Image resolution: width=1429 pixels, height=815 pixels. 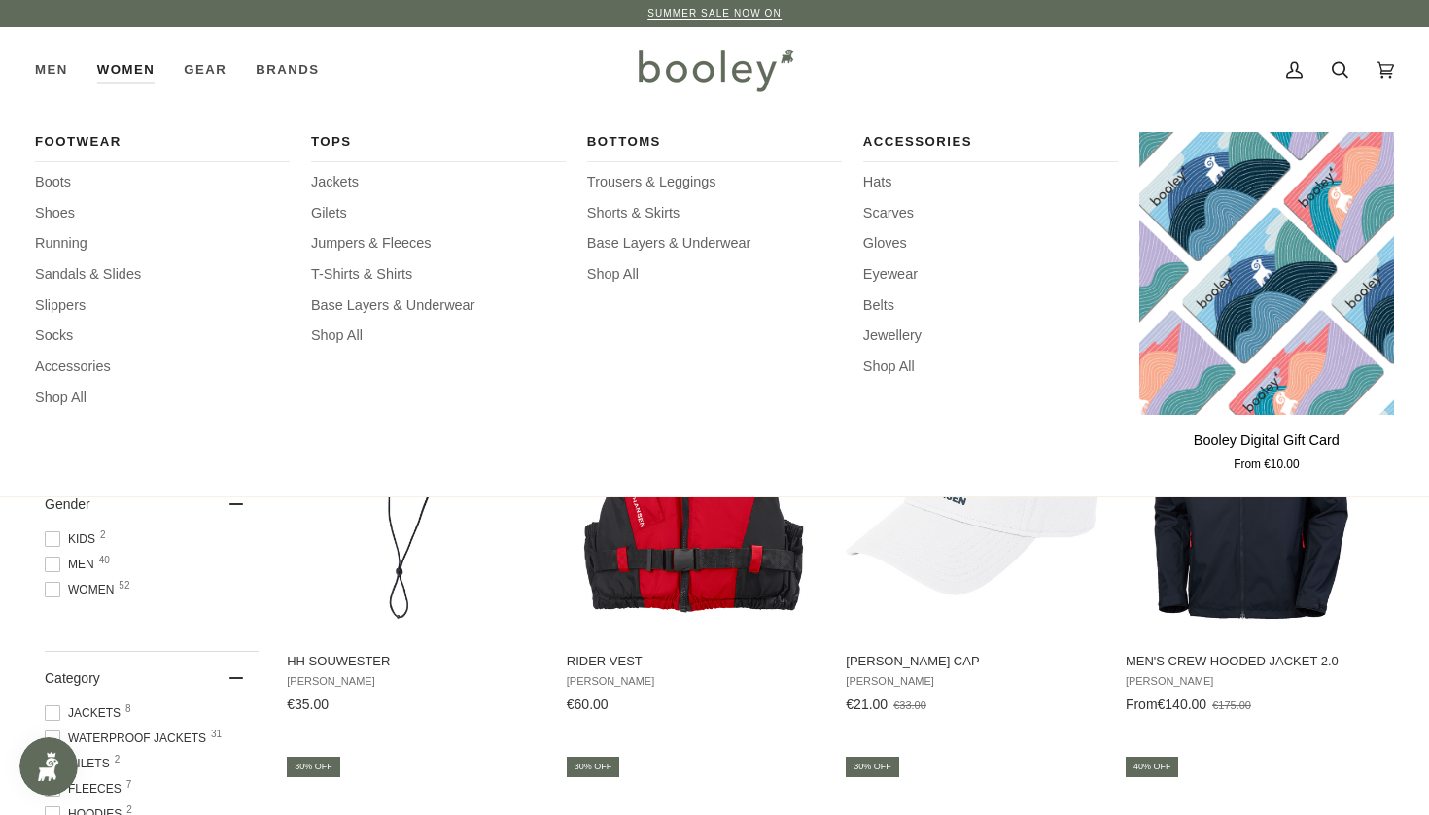 I want to click on span: Sandals & Slides, so click(x=162, y=275).